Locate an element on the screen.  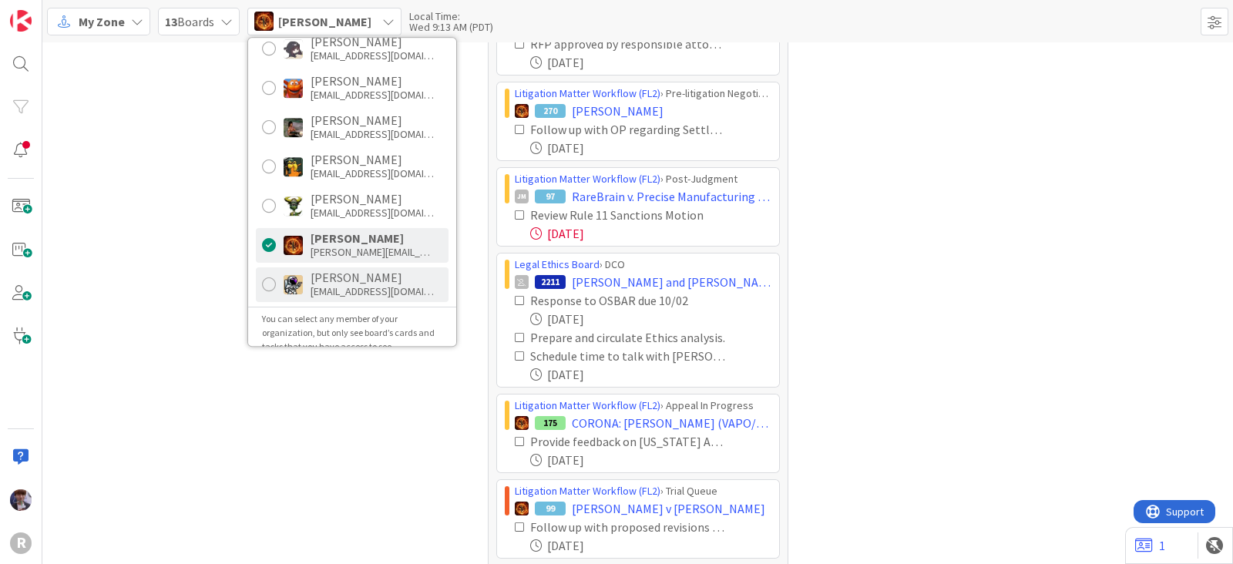
div: 99 is located at coordinates (550, 509).